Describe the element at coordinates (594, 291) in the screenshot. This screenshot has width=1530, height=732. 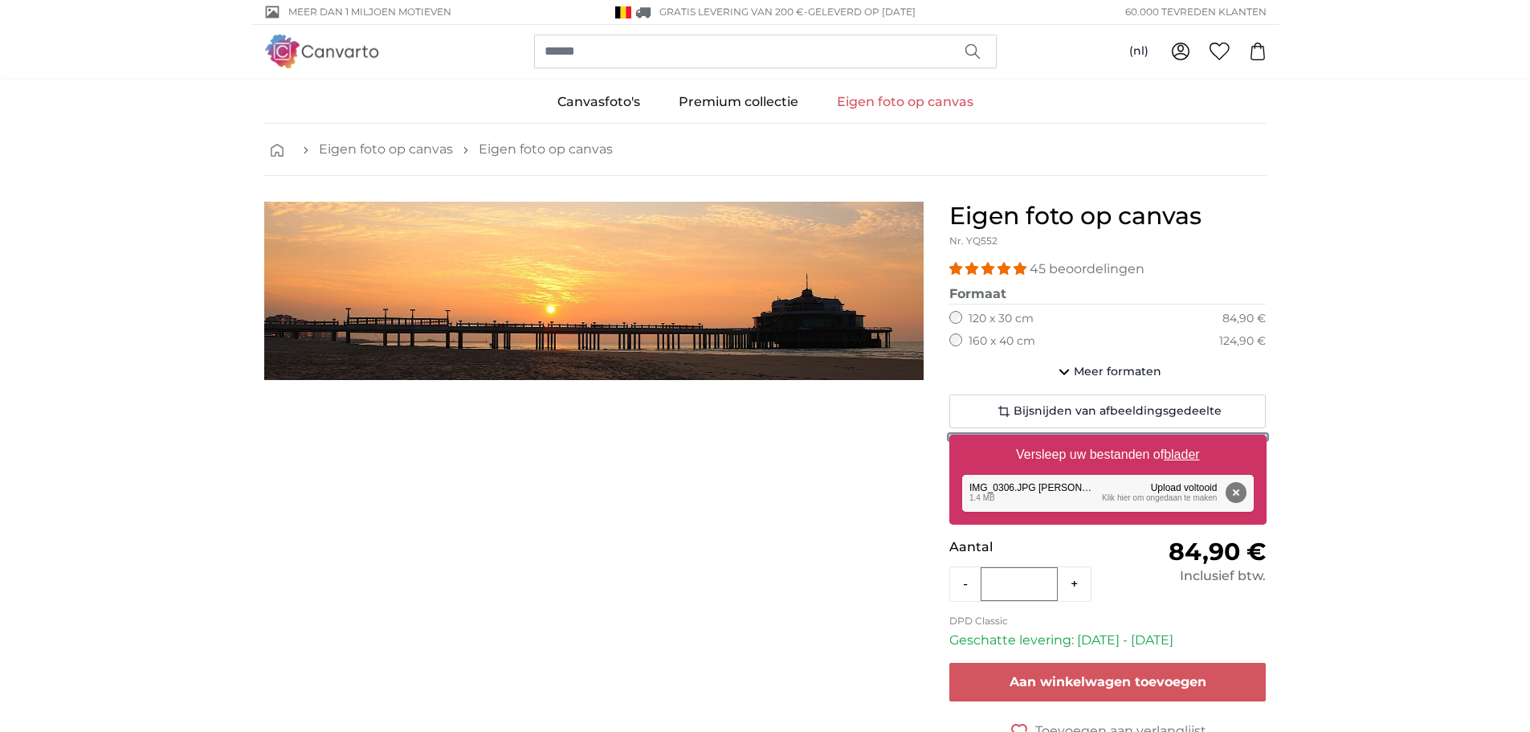
I see `img: personalised-canvas-print` at that location.